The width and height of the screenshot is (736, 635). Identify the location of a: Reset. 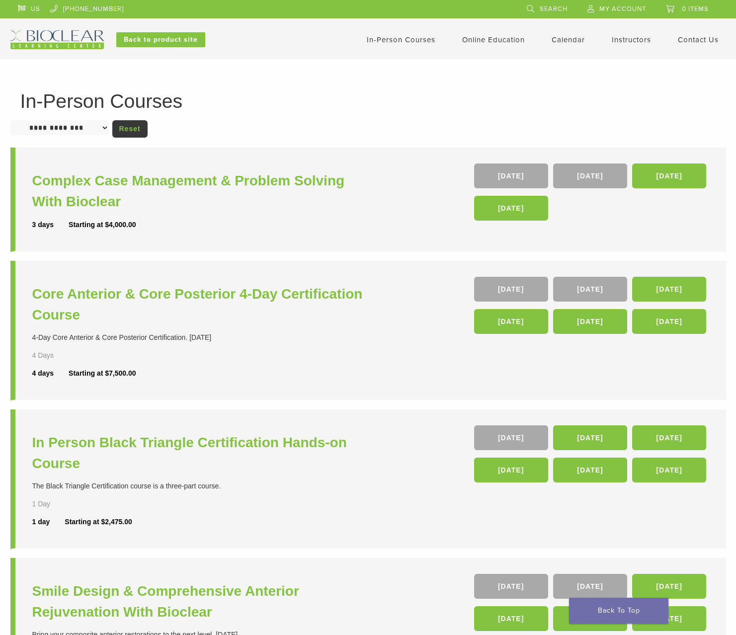
(130, 129).